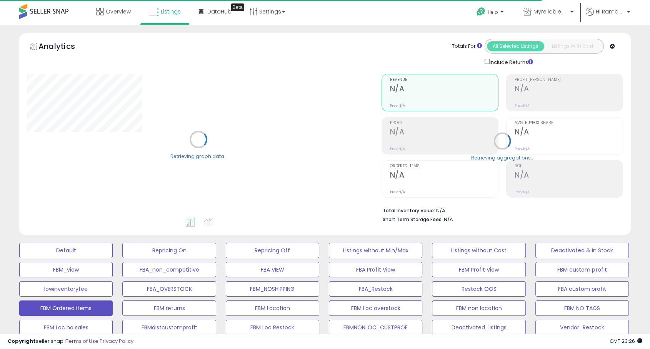  What do you see at coordinates (171, 12) in the screenshot?
I see `span: Listings` at bounding box center [171, 12].